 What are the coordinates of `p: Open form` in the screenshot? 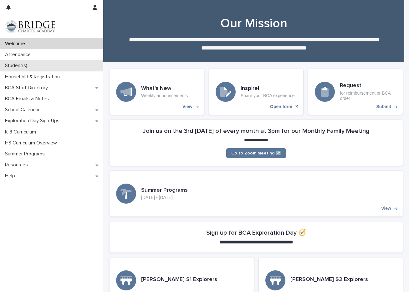 It's located at (281, 106).